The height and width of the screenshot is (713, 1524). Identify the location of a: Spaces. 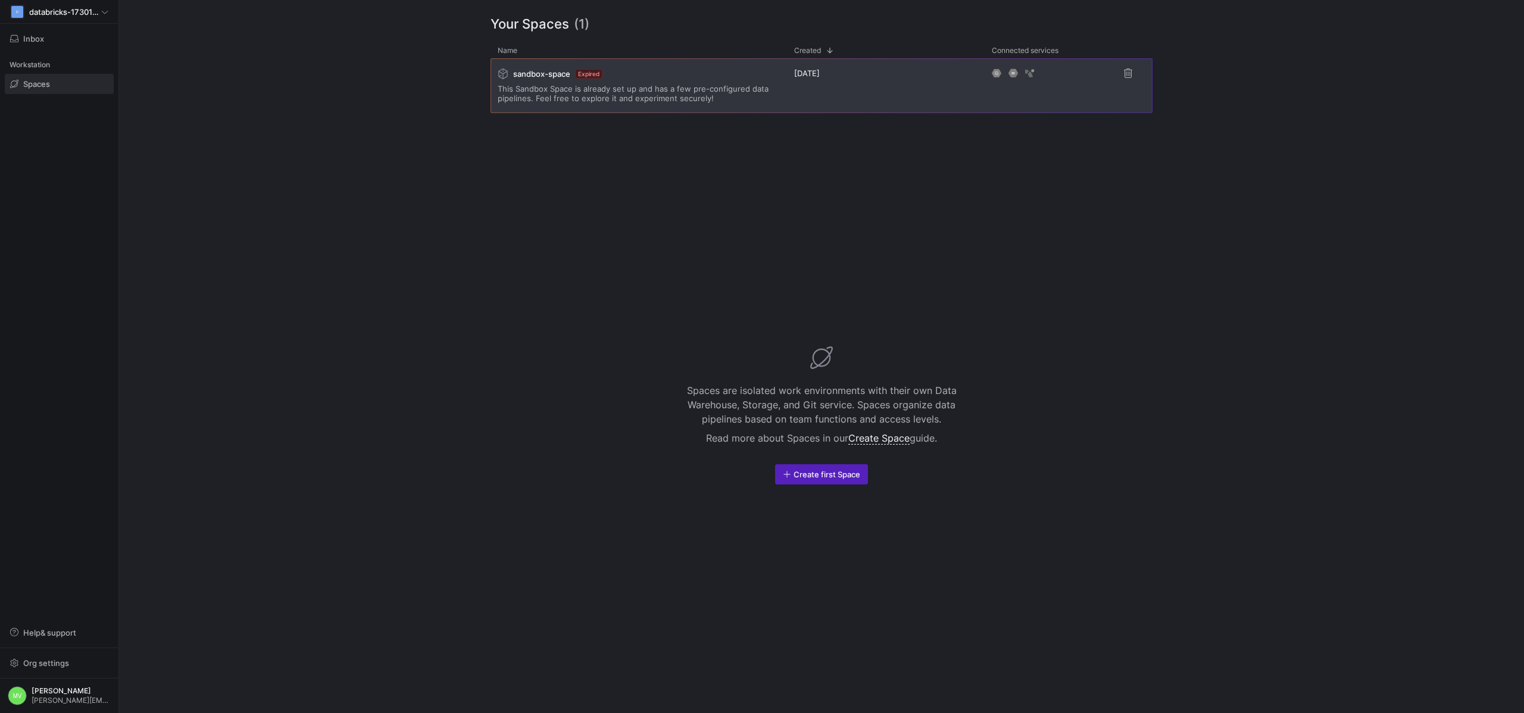
(59, 84).